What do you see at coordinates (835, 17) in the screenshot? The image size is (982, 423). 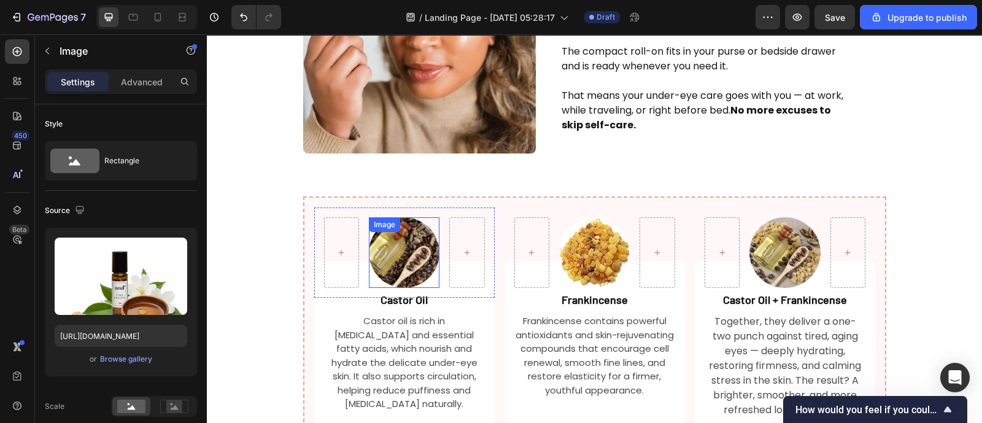 I see `span: Save` at bounding box center [835, 17].